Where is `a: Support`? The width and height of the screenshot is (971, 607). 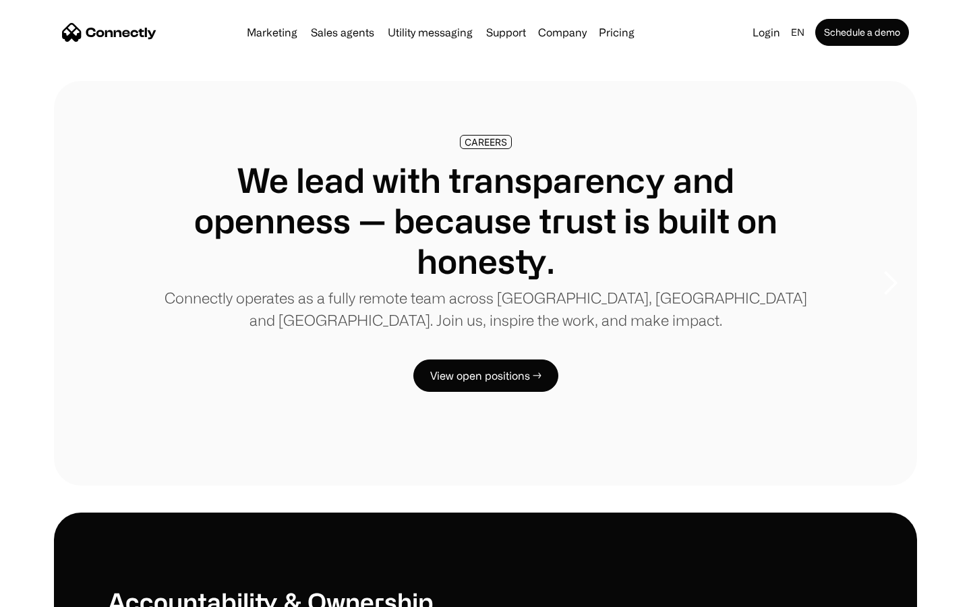 a: Support is located at coordinates (506, 32).